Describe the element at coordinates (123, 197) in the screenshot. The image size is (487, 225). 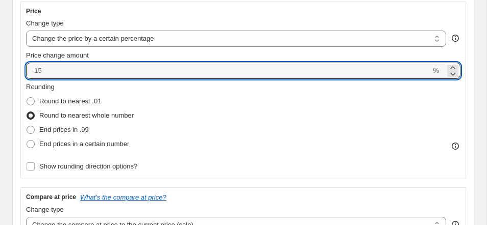
I see `button: What's the compare at price?` at that location.